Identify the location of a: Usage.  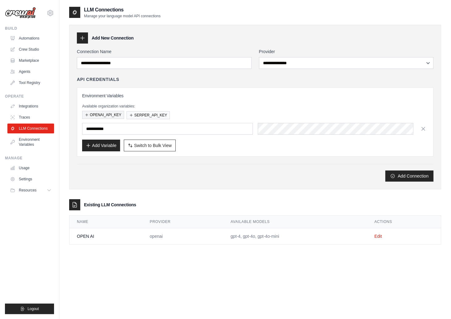
(31, 168).